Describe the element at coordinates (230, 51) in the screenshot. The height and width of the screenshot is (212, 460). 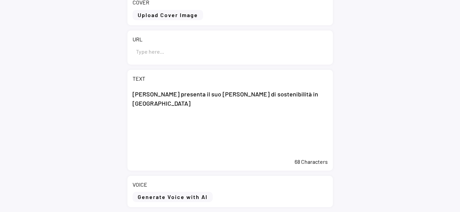
I see `input: Type here...` at that location.